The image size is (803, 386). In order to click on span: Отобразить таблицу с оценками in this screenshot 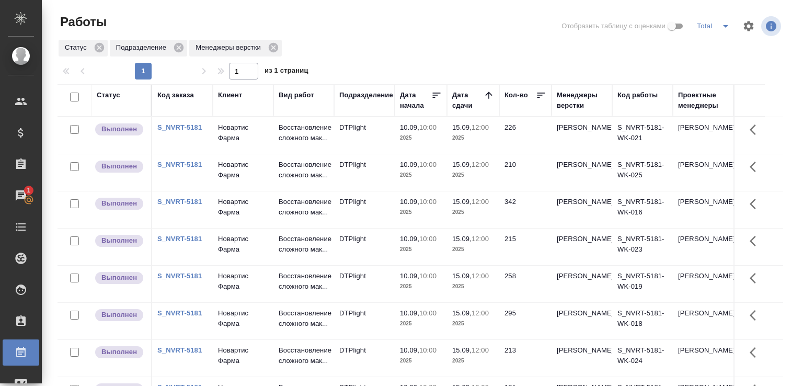, I will do `click(613, 26)`.